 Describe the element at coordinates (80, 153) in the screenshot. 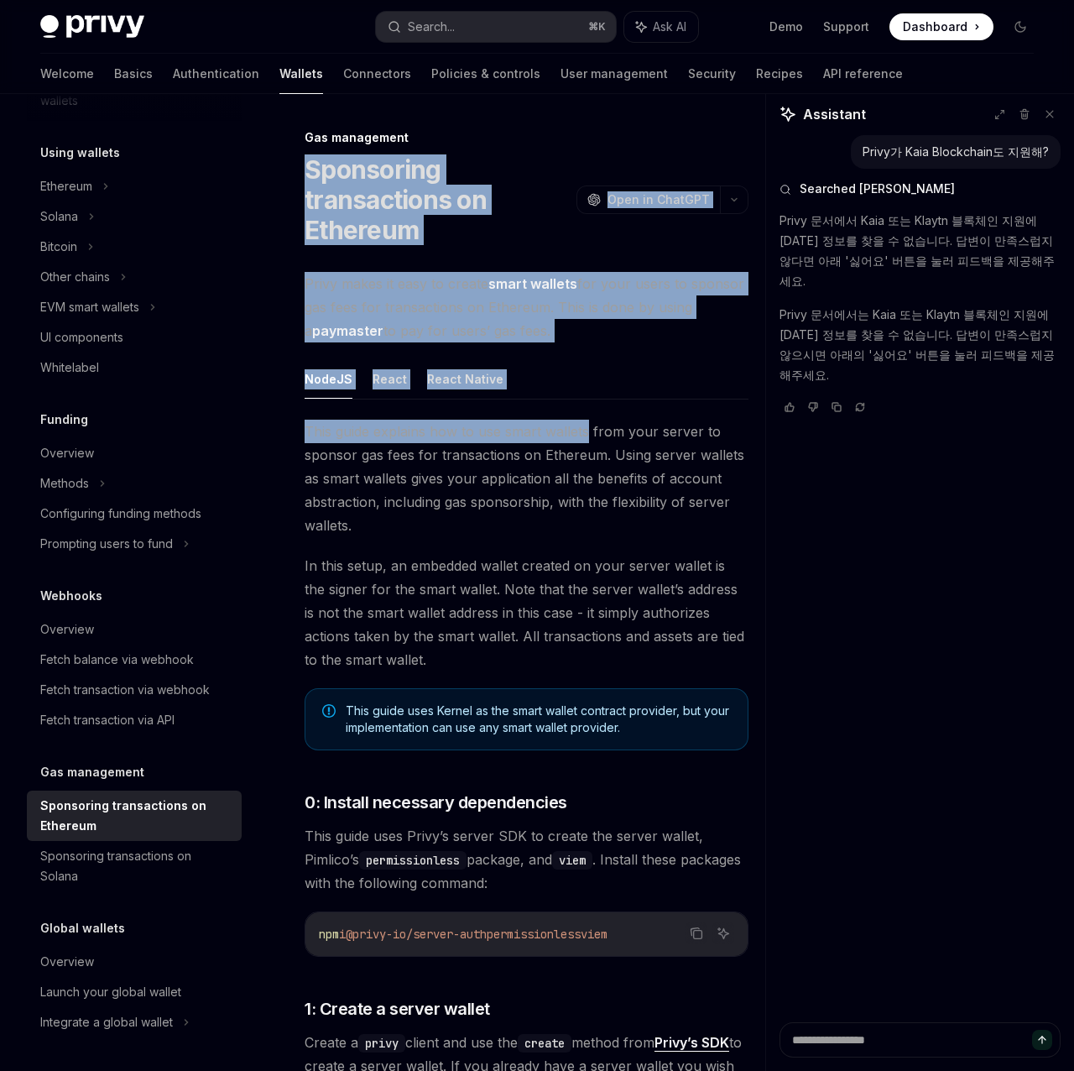

I see `h5: Using wallets` at that location.